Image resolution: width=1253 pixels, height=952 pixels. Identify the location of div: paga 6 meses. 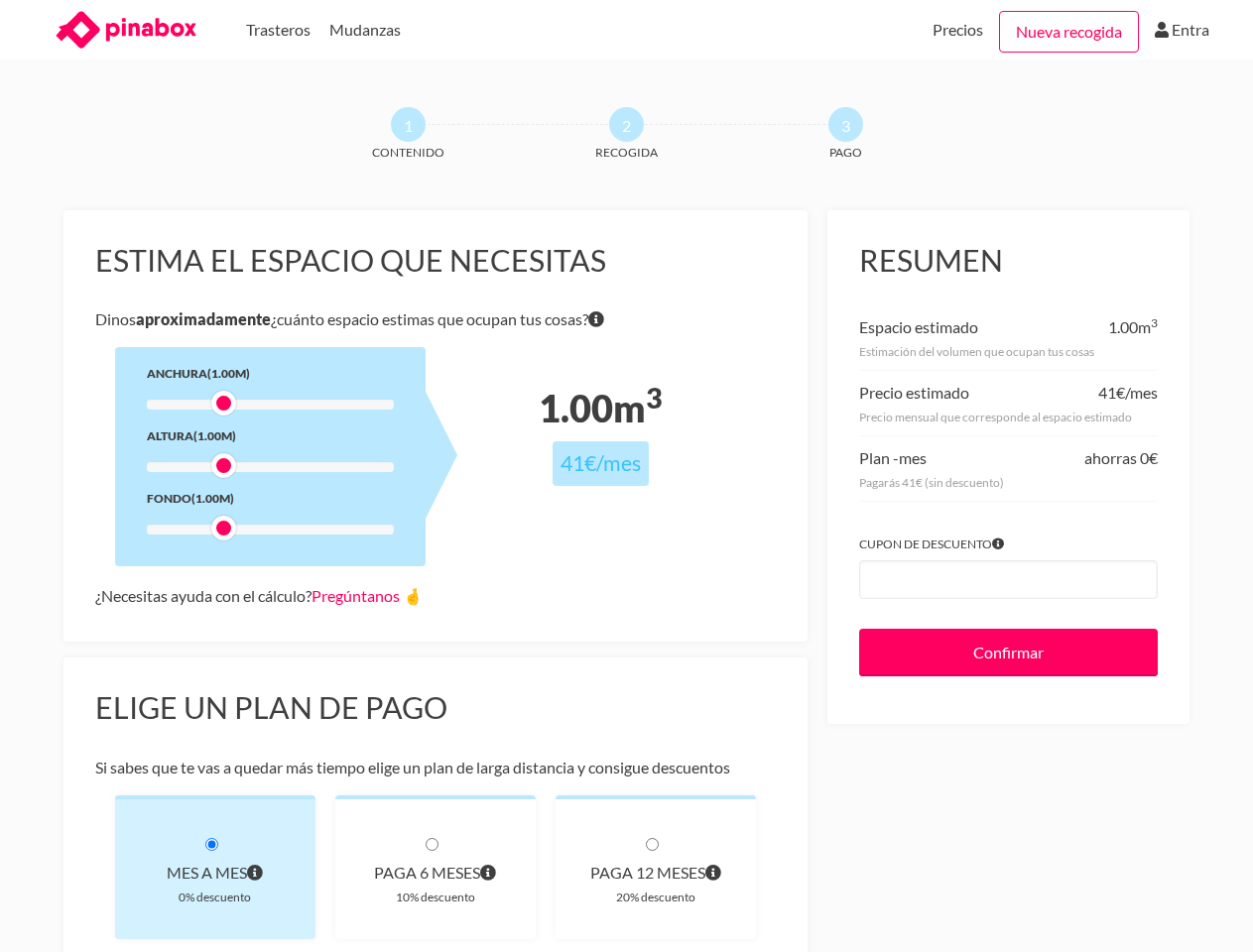
(436, 873).